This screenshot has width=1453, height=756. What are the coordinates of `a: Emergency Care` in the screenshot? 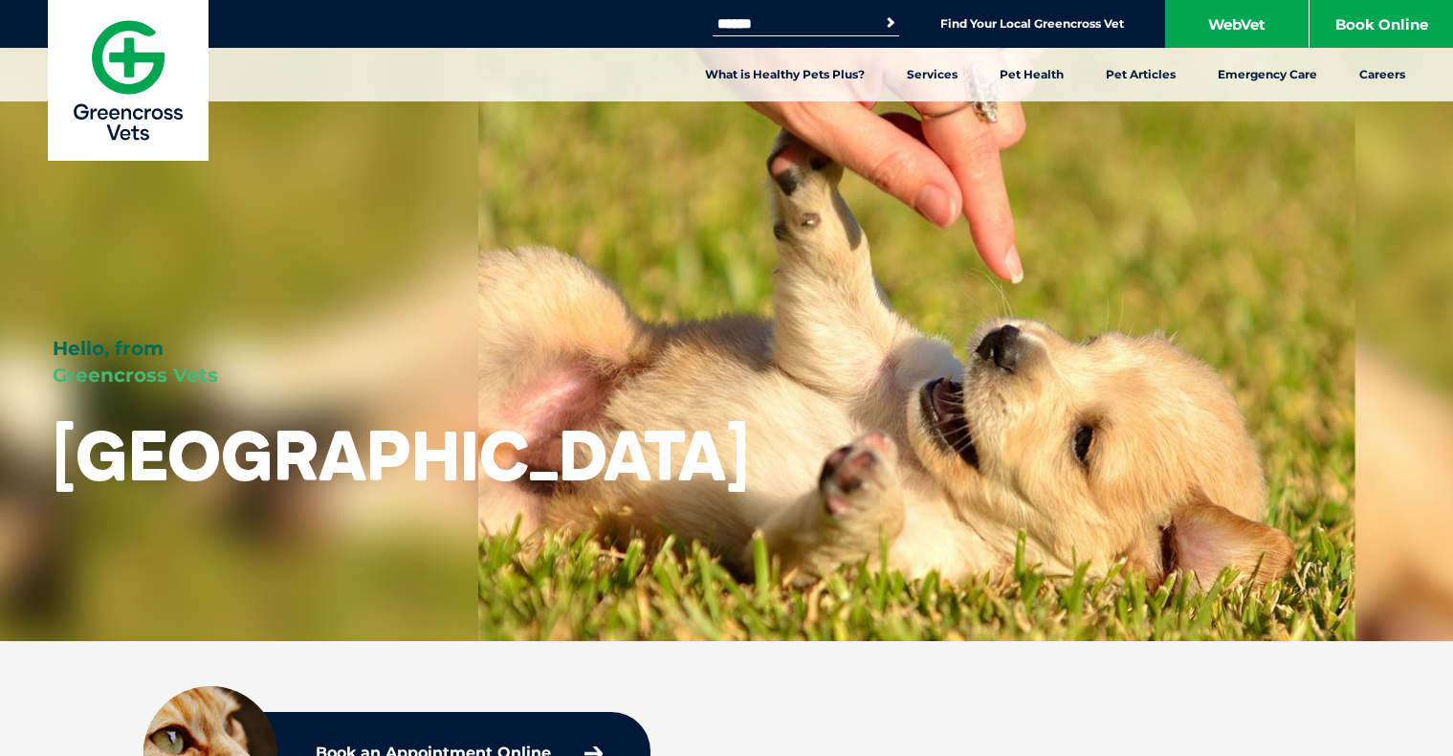 It's located at (1267, 75).